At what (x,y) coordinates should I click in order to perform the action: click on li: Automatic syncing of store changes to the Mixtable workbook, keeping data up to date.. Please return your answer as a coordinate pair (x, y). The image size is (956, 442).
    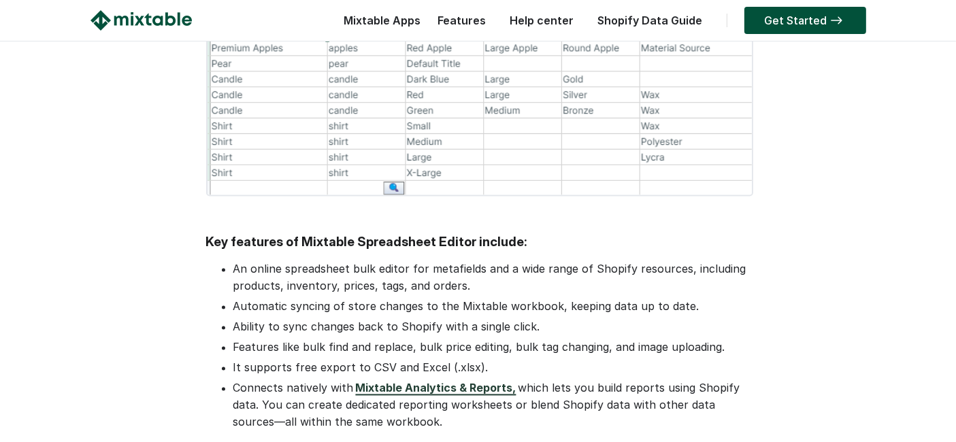
    Looking at the image, I should click on (492, 307).